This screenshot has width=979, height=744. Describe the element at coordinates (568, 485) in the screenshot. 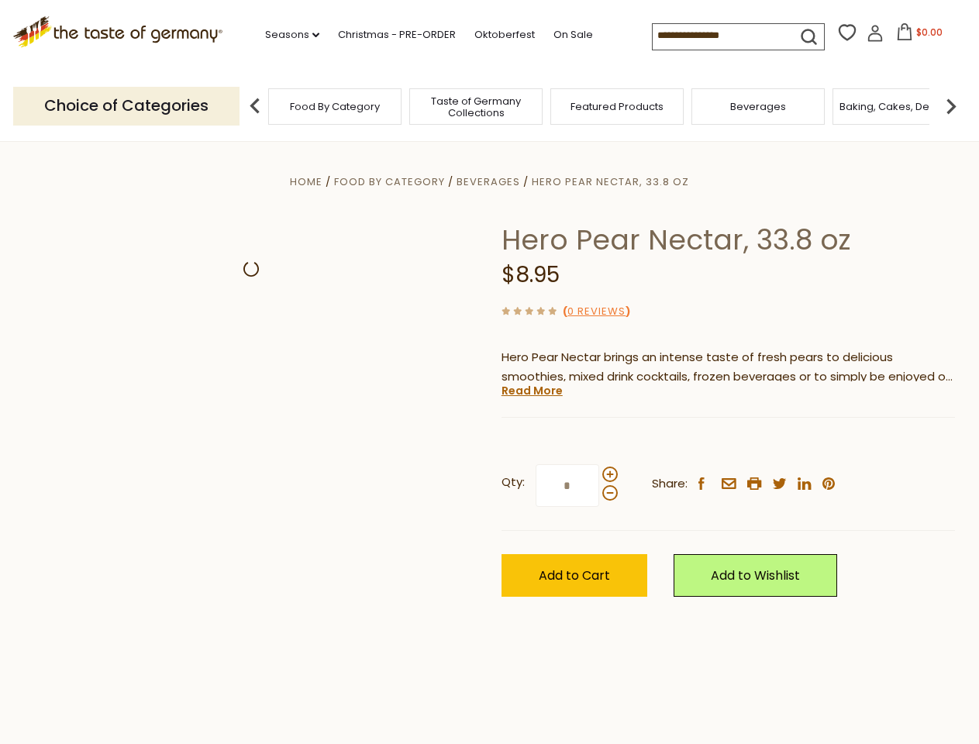

I see `input: Qty:` at that location.